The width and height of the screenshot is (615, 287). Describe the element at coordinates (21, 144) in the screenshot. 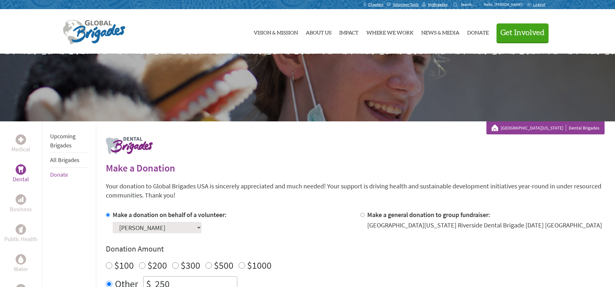

I see `a: MedicalMedical` at that location.